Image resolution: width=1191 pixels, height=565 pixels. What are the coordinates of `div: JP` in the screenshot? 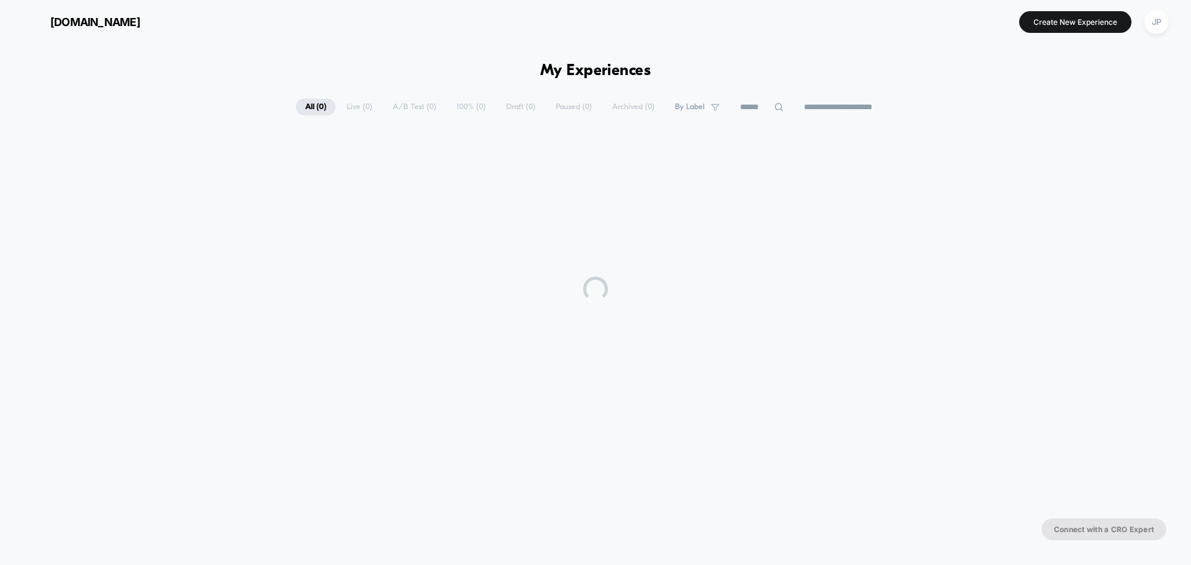 It's located at (1156, 22).